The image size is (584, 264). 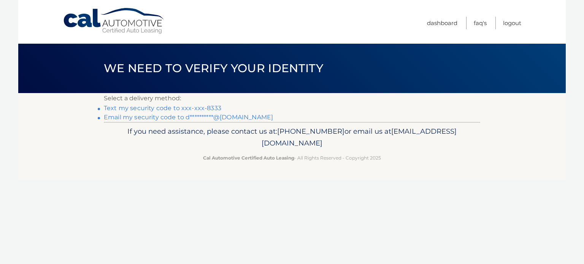 I want to click on a: Text my security code to xxx-xxx-8333, so click(x=162, y=108).